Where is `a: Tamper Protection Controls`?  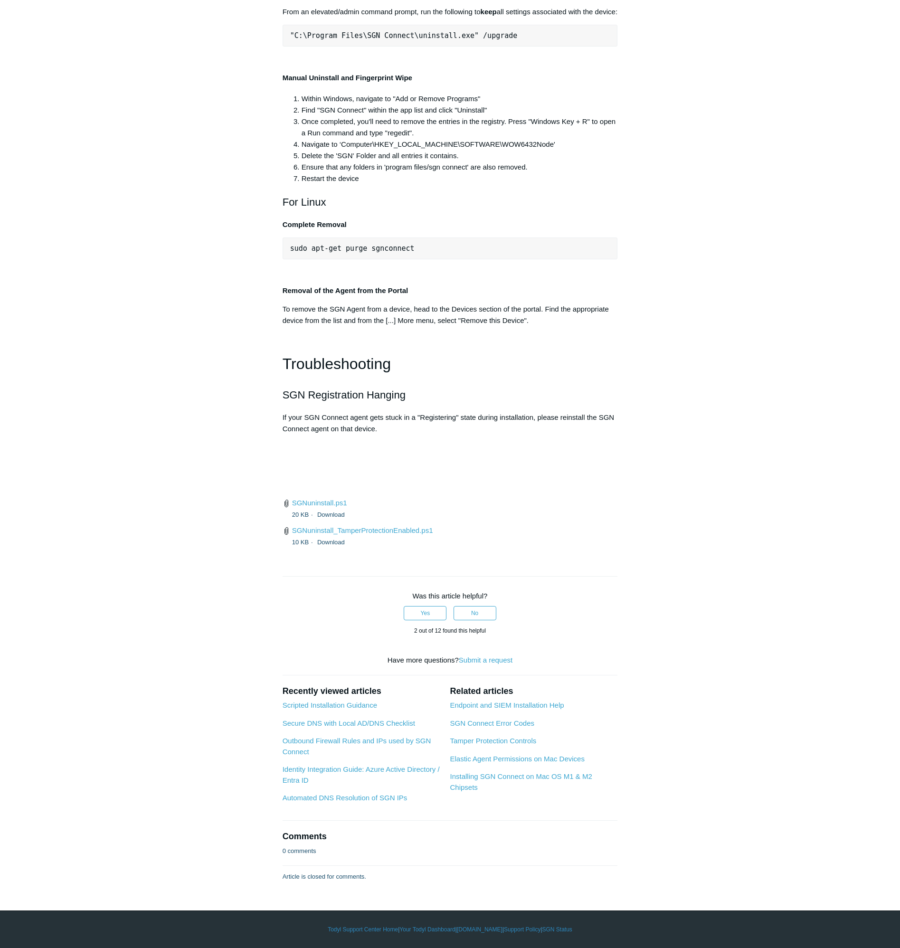
a: Tamper Protection Controls is located at coordinates (493, 741).